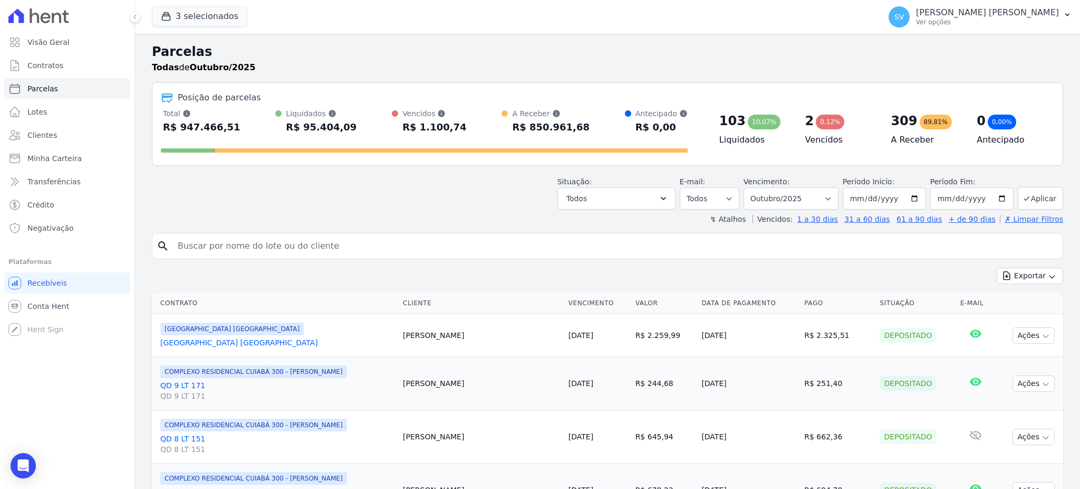 Image resolution: width=1080 pixels, height=489 pixels. What do you see at coordinates (41, 205) in the screenshot?
I see `span: Crédito` at bounding box center [41, 205].